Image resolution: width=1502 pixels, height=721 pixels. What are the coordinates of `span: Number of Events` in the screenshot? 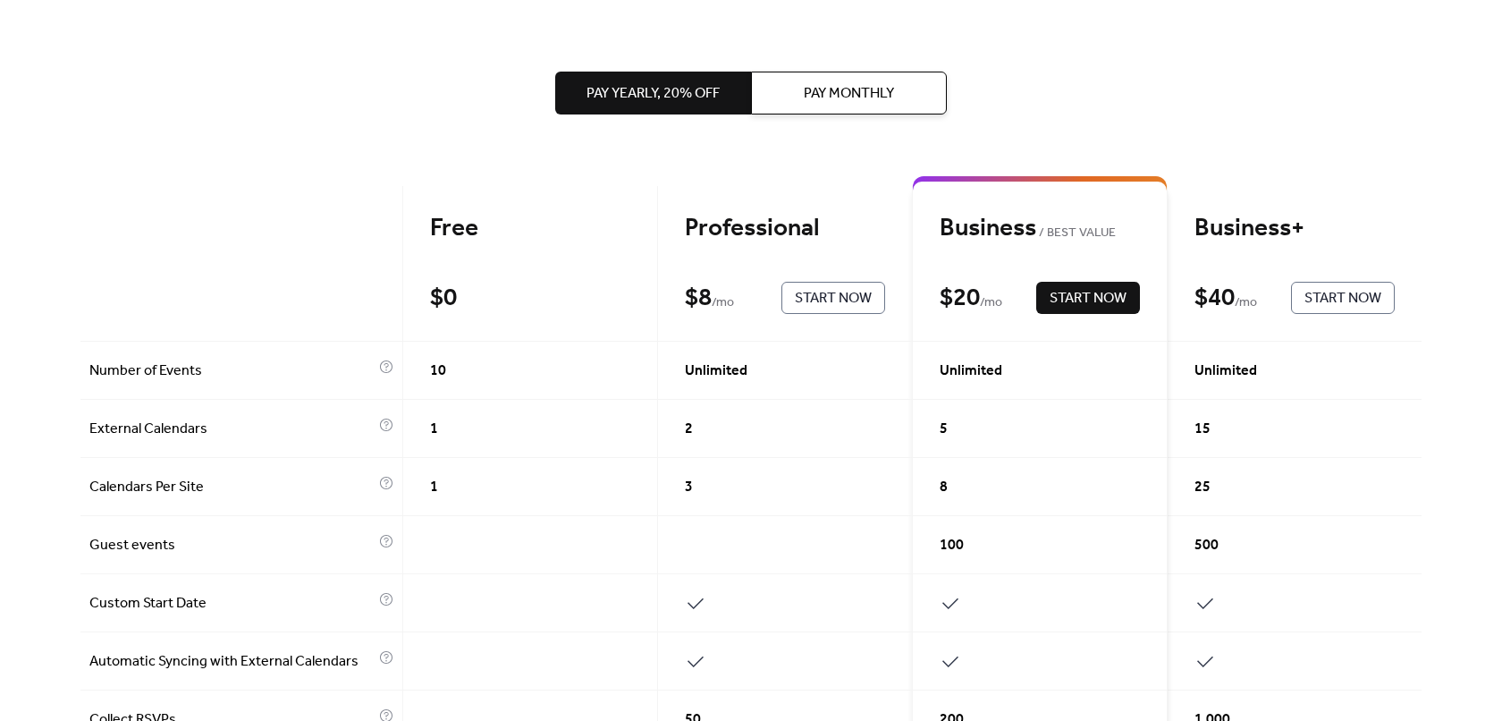 It's located at (232, 371).